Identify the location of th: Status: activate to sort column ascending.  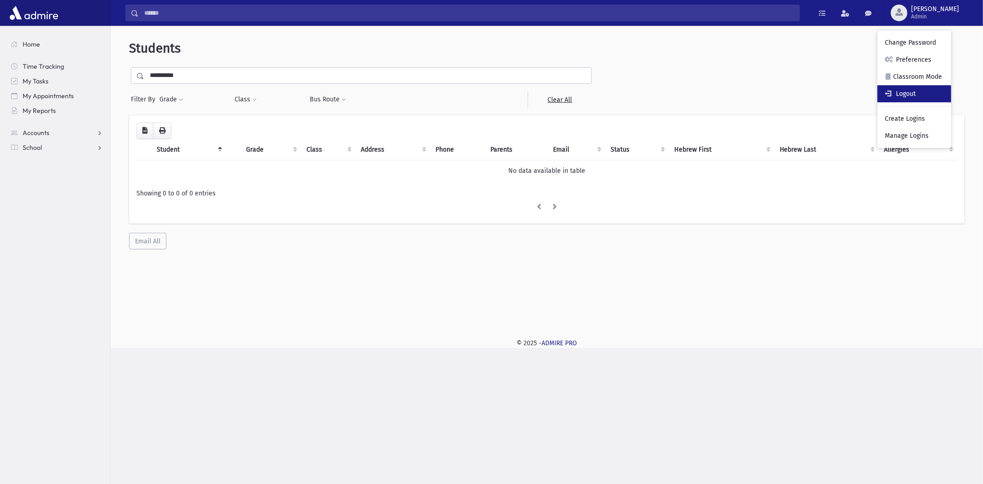
(637, 150).